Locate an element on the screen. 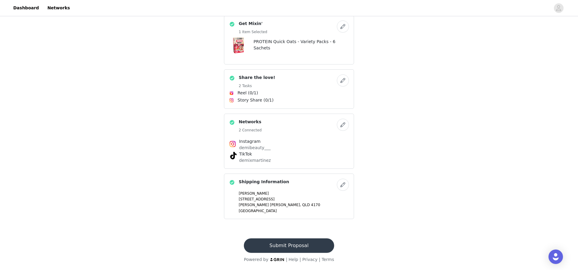  div: avatar is located at coordinates (558, 8).